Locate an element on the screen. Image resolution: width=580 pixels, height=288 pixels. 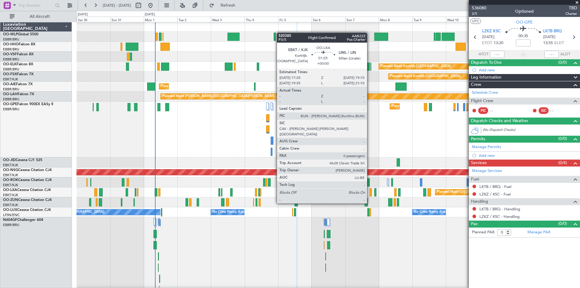
span: Leg Information is located at coordinates (486, 77).